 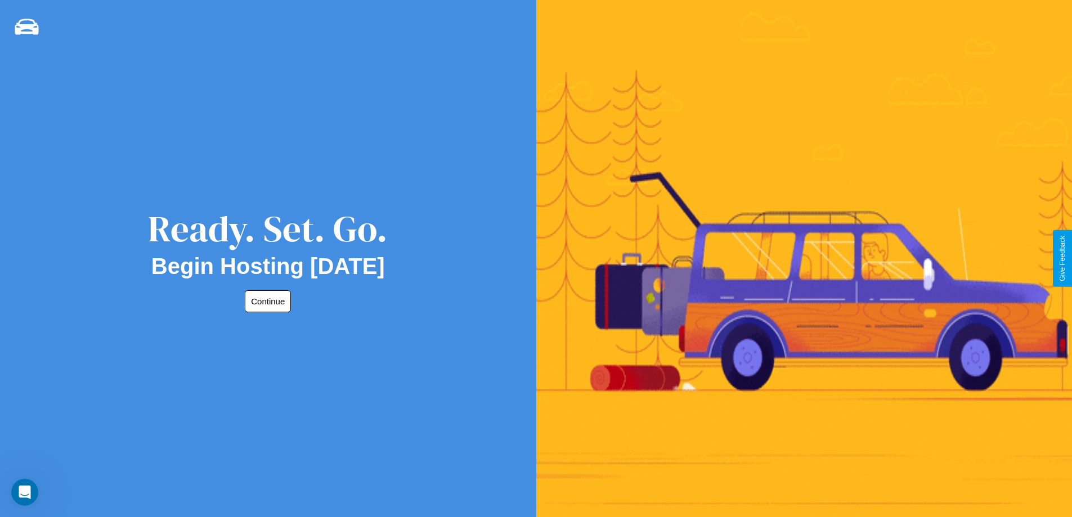 What do you see at coordinates (268, 228) in the screenshot?
I see `div: Ready. Set. Go.` at bounding box center [268, 228].